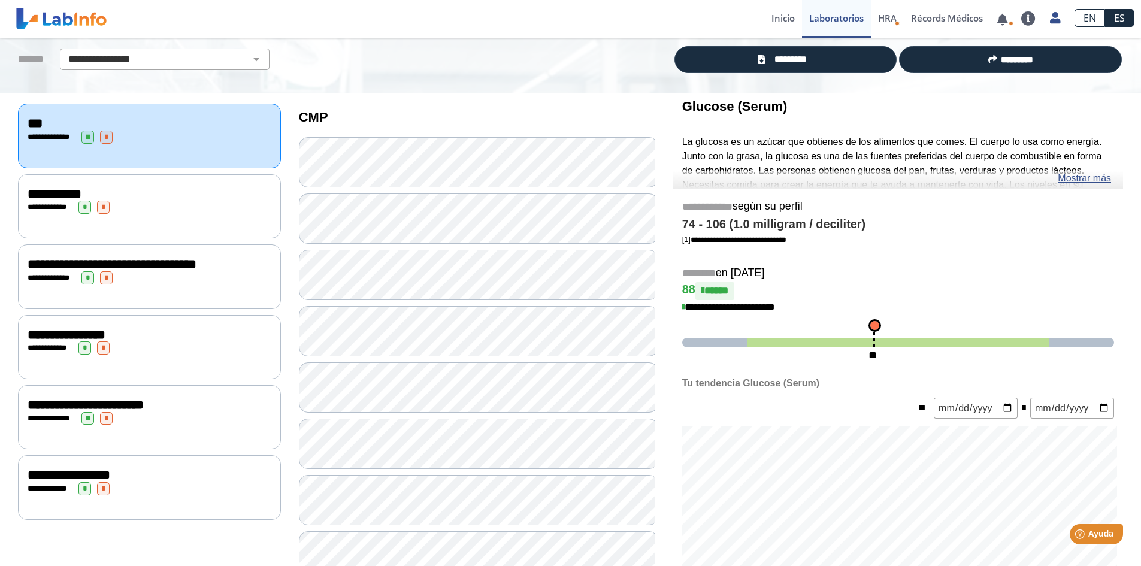  Describe the element at coordinates (1089, 18) in the screenshot. I see `a: EN` at that location.